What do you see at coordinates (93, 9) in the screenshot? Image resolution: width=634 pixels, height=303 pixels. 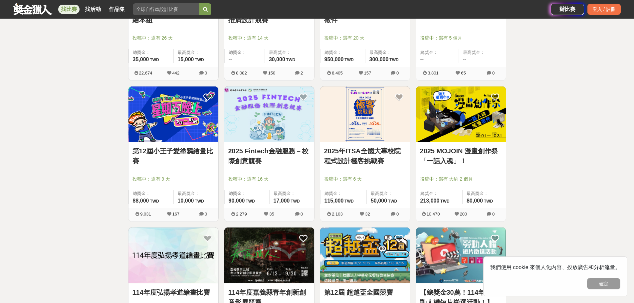 I see `a: 找活動` at bounding box center [93, 9].